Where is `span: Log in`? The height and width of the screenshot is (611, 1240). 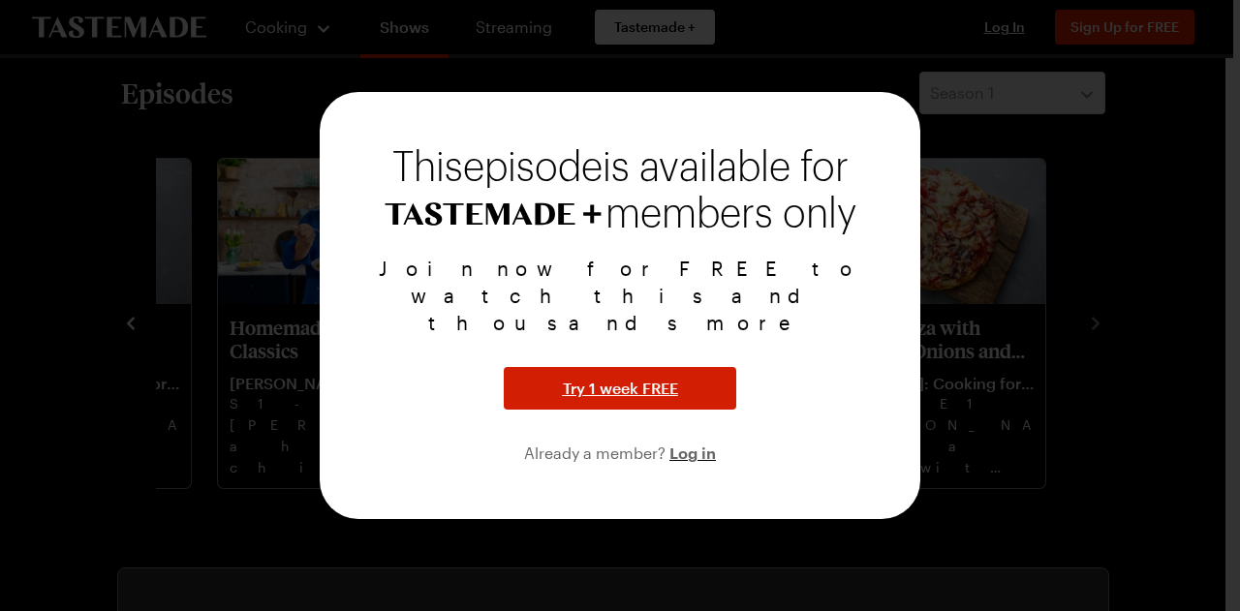
span: Log in is located at coordinates (692, 452).